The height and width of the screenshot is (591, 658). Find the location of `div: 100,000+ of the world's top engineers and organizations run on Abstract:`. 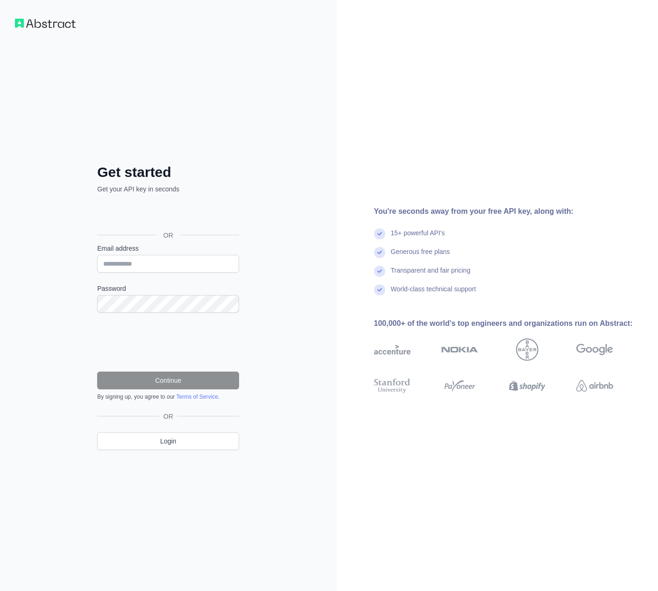

div: 100,000+ of the world's top engineers and organizations run on Abstract: is located at coordinates (509, 324).